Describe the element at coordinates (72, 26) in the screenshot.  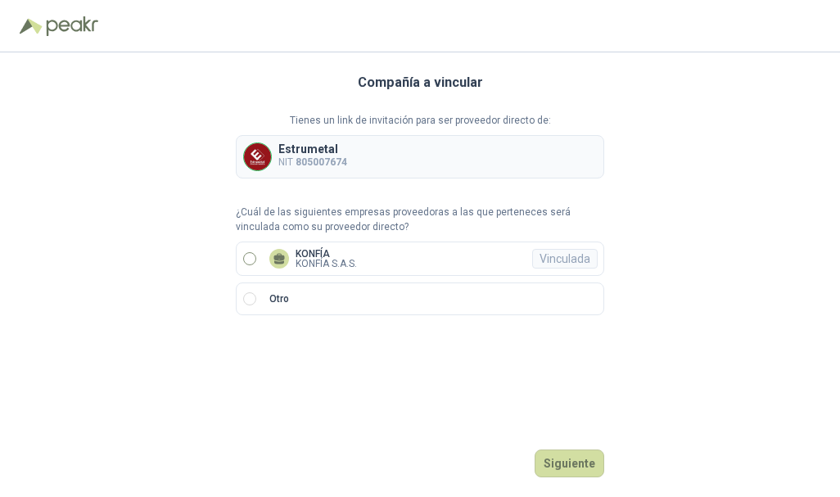
I see `img: Peakr` at that location.